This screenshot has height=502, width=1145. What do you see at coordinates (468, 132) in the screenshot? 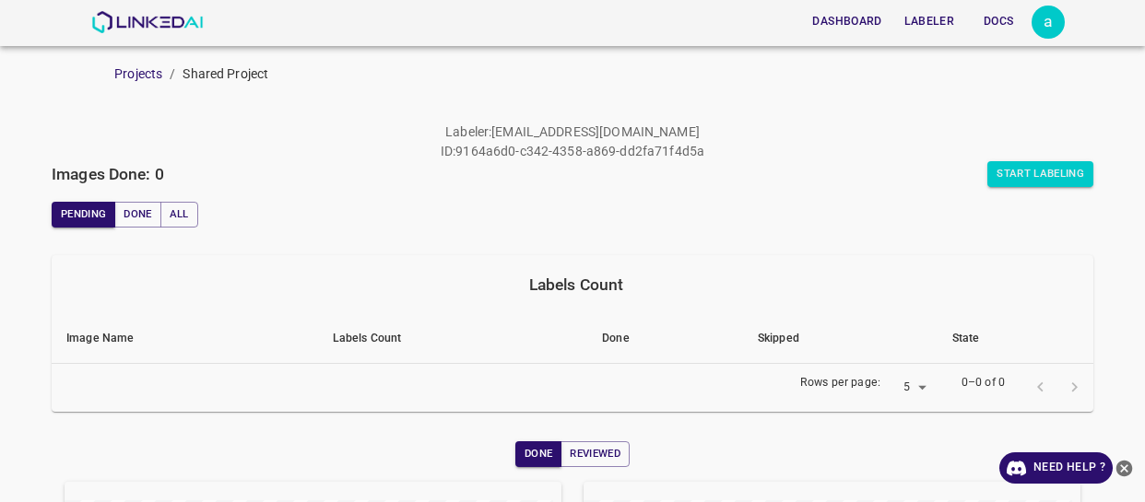
I see `p: Labeler :` at bounding box center [468, 132].